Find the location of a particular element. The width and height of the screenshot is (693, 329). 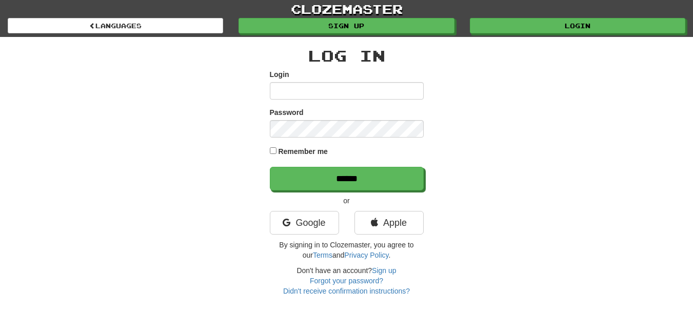

label: Password is located at coordinates (287, 112).